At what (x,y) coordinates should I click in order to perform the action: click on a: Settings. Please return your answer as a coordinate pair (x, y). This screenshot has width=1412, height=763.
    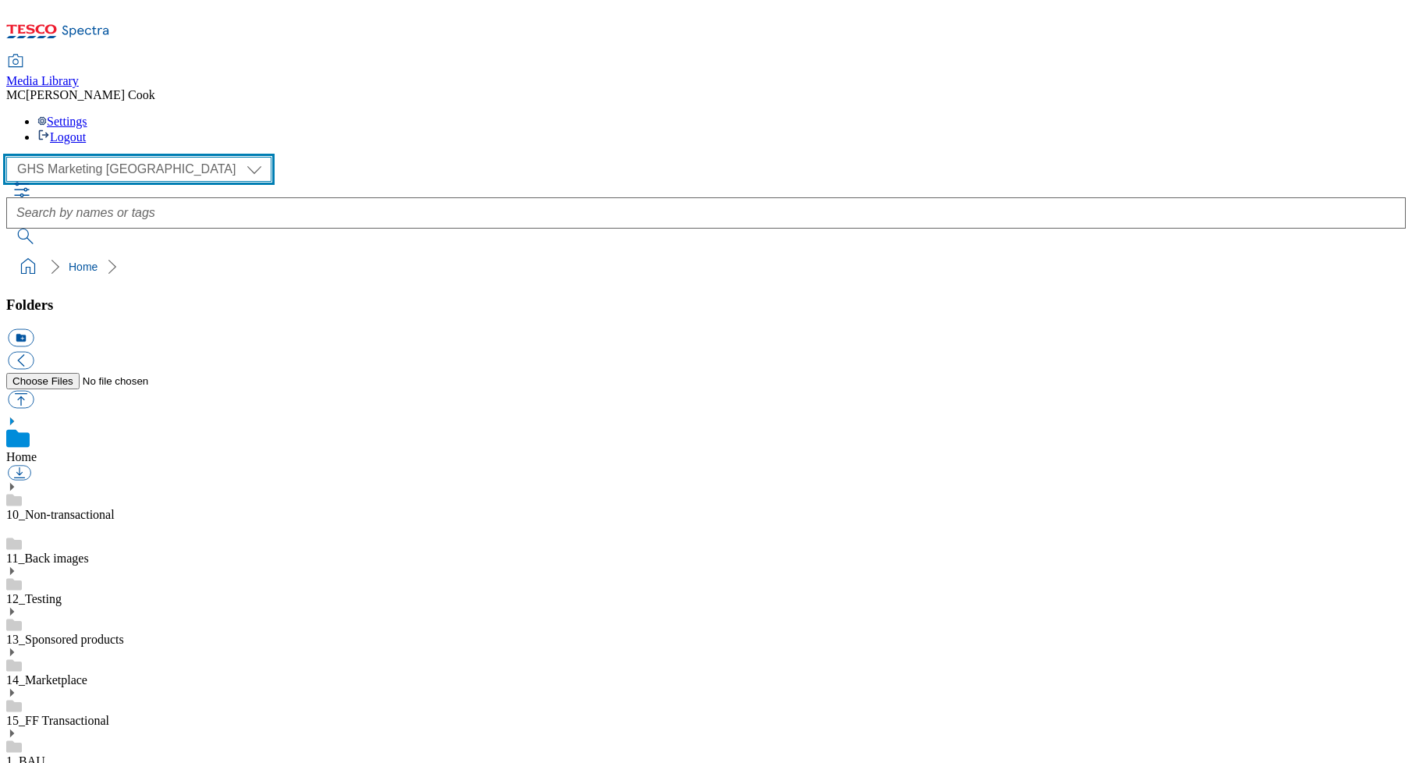
    Looking at the image, I should click on (62, 121).